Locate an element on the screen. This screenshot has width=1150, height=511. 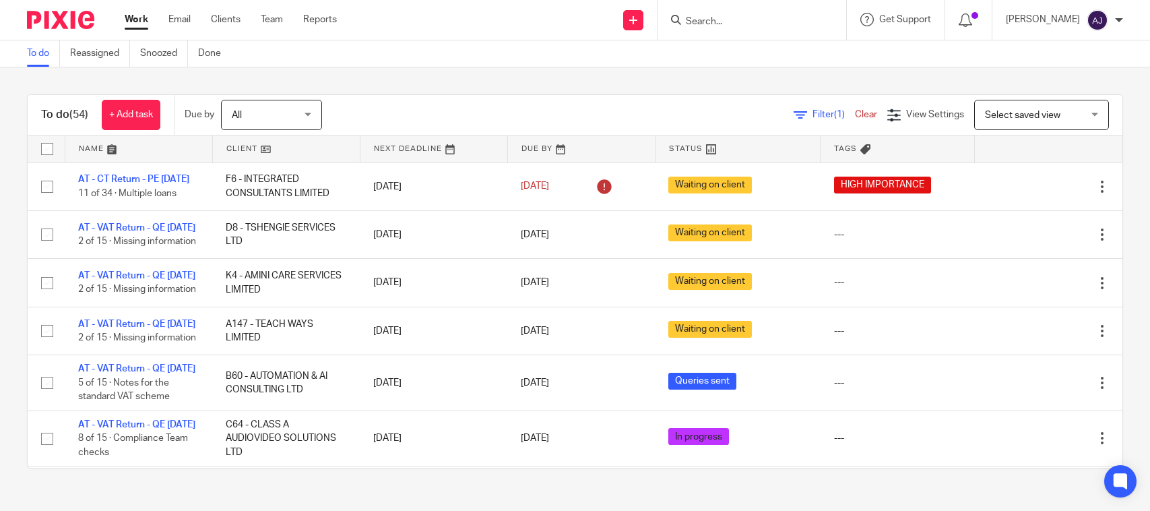
td: B60 - AUTOMATION & AI CONSULTING LTD is located at coordinates (286, 383).